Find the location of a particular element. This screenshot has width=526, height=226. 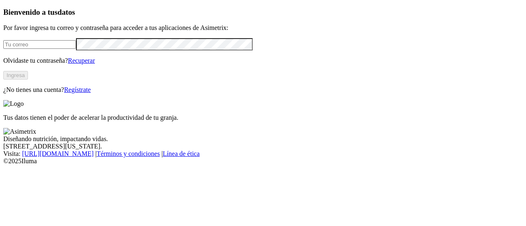

a: Regístrate is located at coordinates (77, 90).